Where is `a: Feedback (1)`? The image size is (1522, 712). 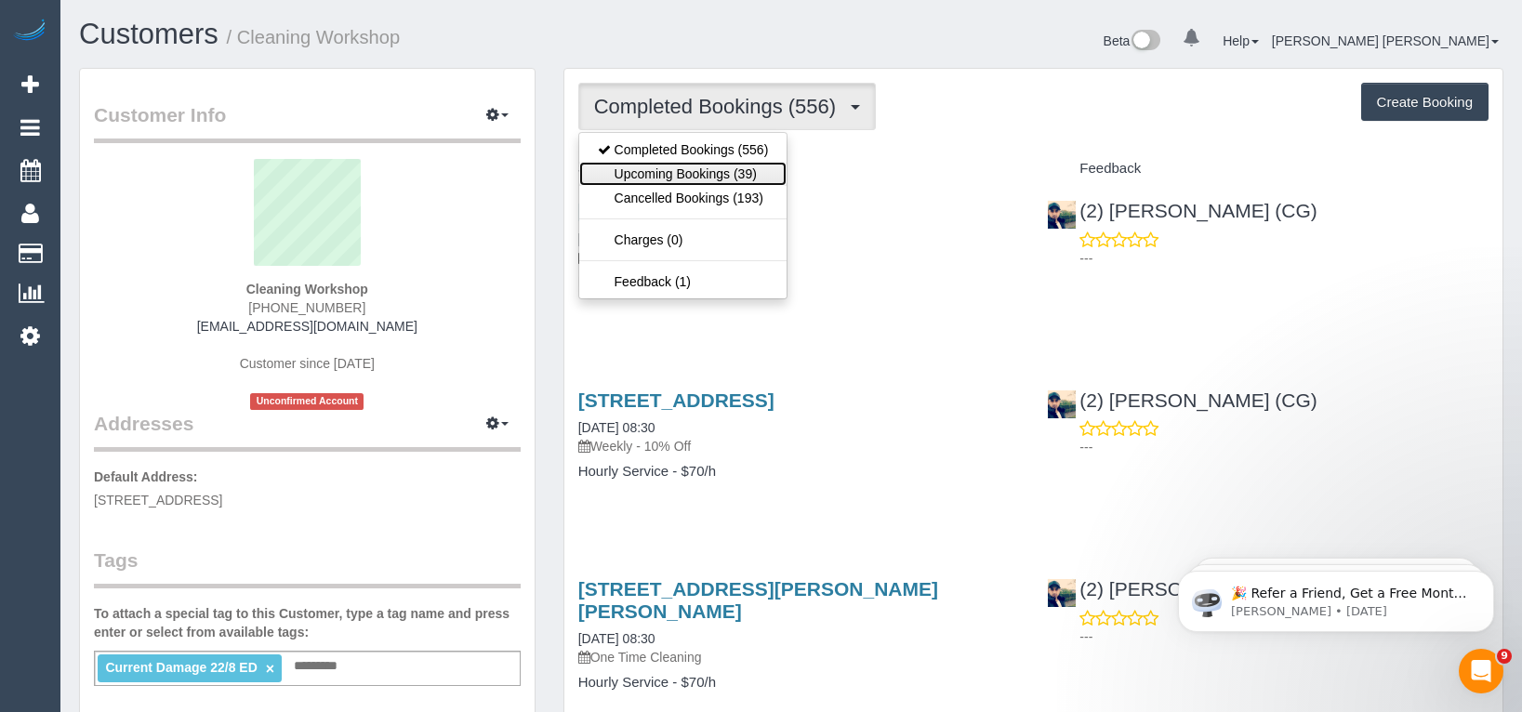
a: Feedback (1) is located at coordinates (683, 282).